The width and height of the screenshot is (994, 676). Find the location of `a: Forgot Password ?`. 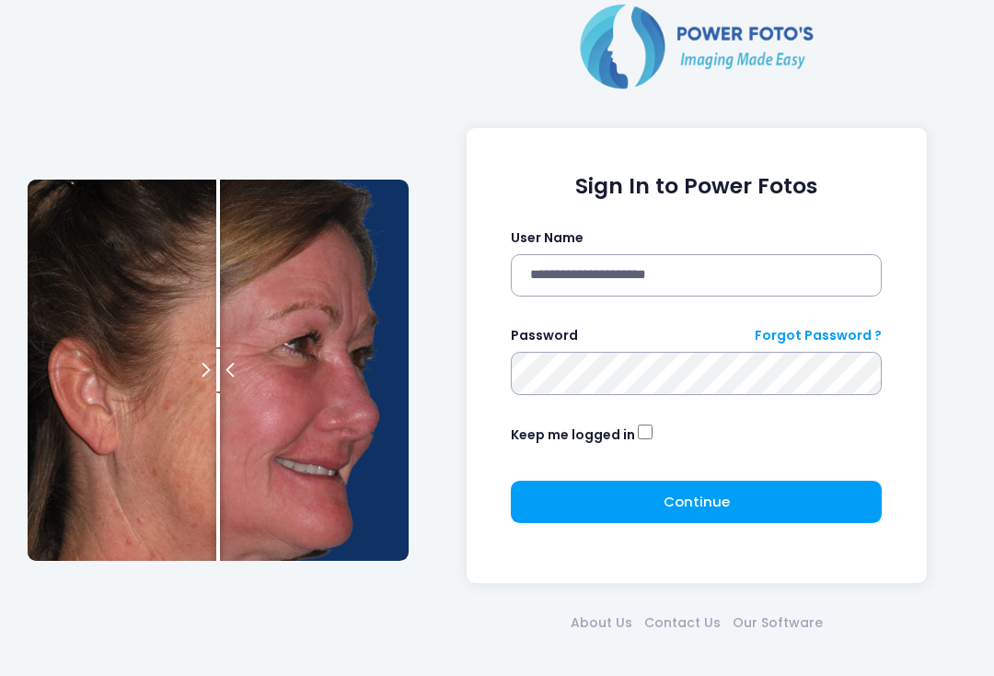

a: Forgot Password ? is located at coordinates (818, 335).